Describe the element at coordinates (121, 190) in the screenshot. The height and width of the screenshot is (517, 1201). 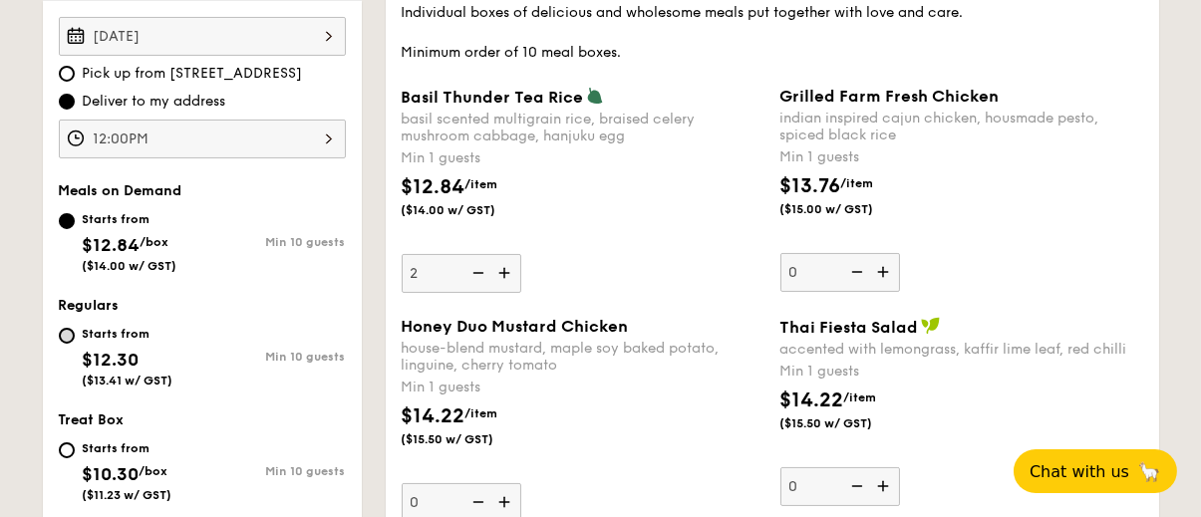
I see `span: Meals on Demand` at that location.